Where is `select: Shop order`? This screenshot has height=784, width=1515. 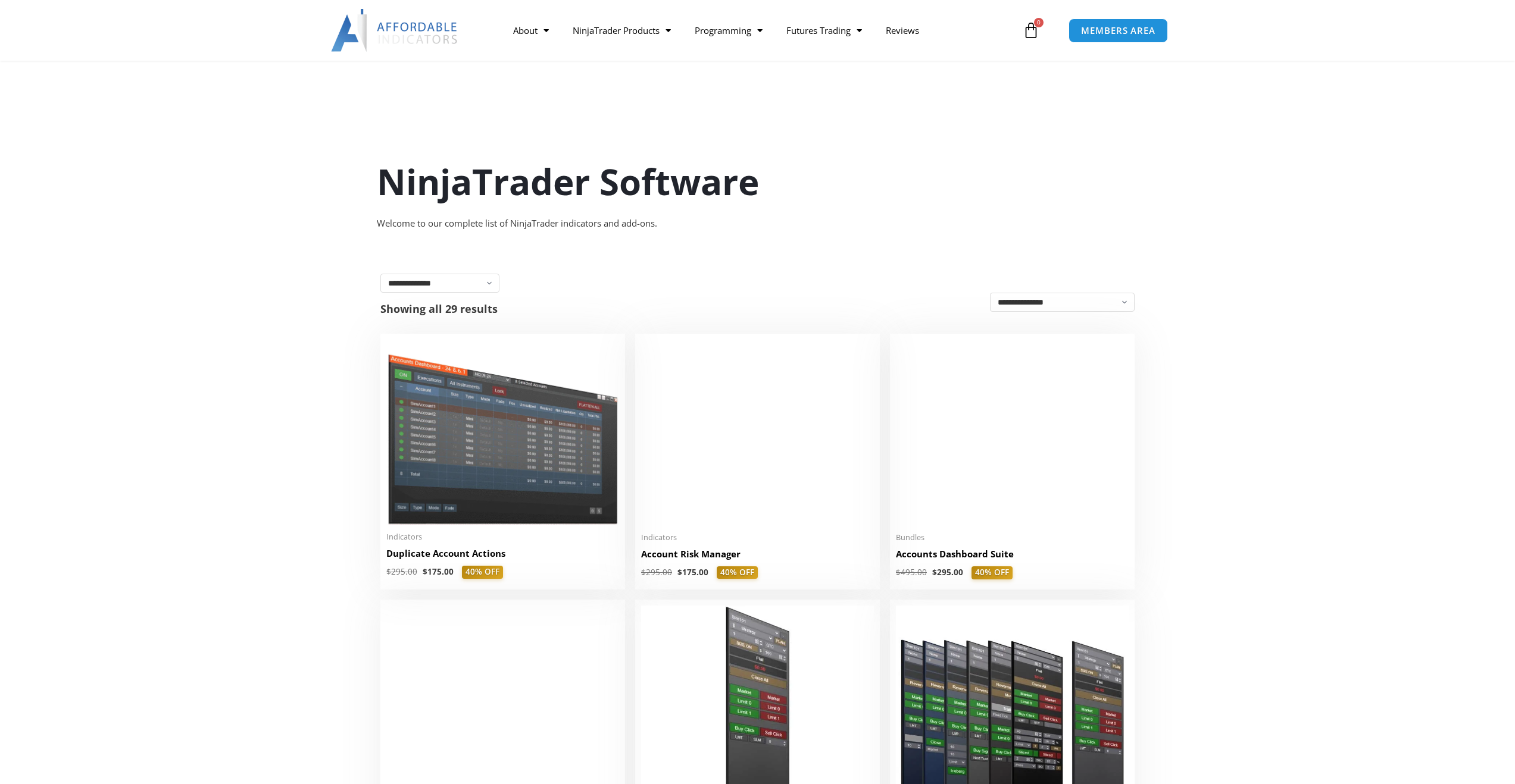 select: Shop order is located at coordinates (1062, 302).